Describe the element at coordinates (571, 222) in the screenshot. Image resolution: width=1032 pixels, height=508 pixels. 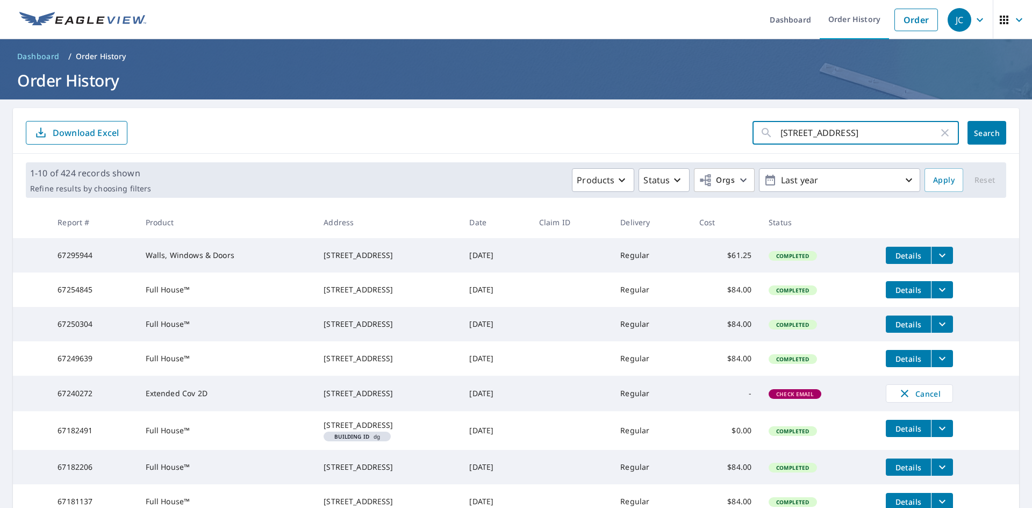
I see `th: Claim ID` at that location.